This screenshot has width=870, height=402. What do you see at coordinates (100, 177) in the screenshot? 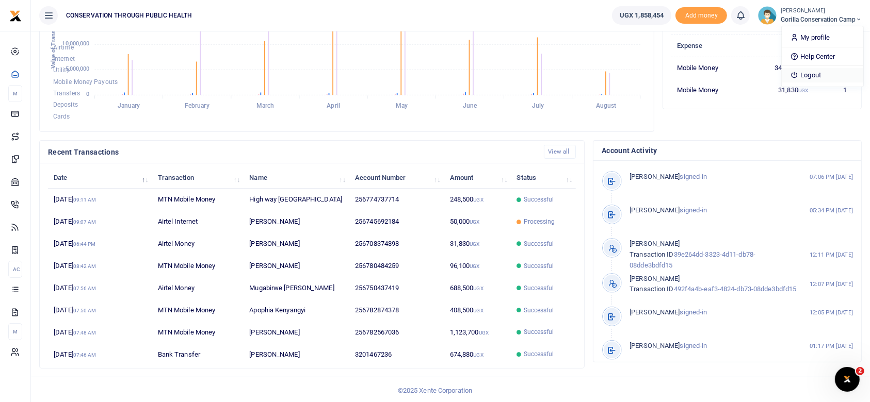
I see `th: Date: activate to sort column descending` at bounding box center [100, 177].